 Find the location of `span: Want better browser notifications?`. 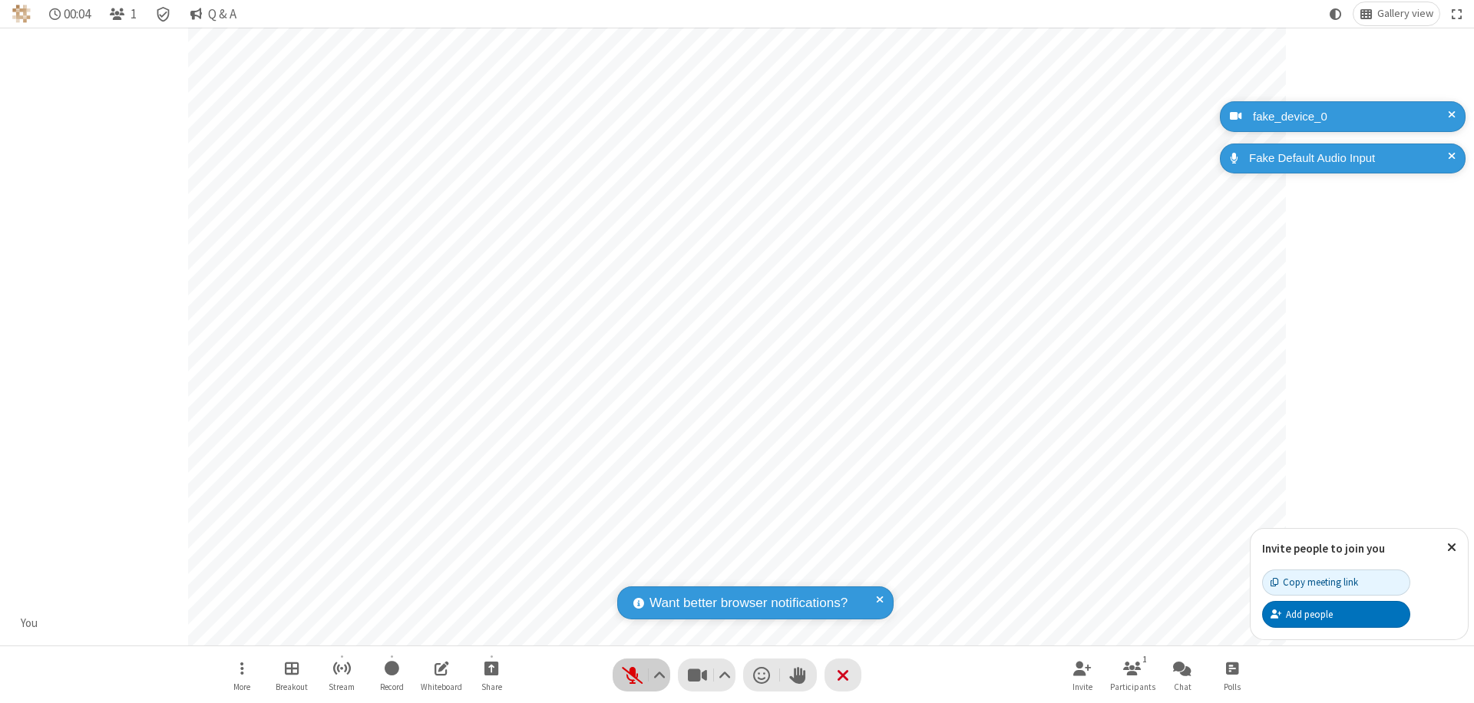

span: Want better browser notifications? is located at coordinates (749, 604).